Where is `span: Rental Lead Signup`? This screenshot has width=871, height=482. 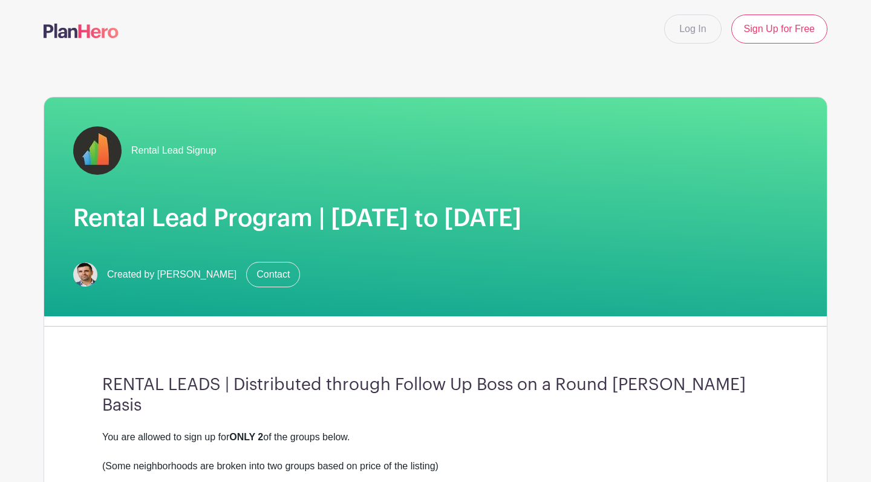
span: Rental Lead Signup is located at coordinates (174, 151).